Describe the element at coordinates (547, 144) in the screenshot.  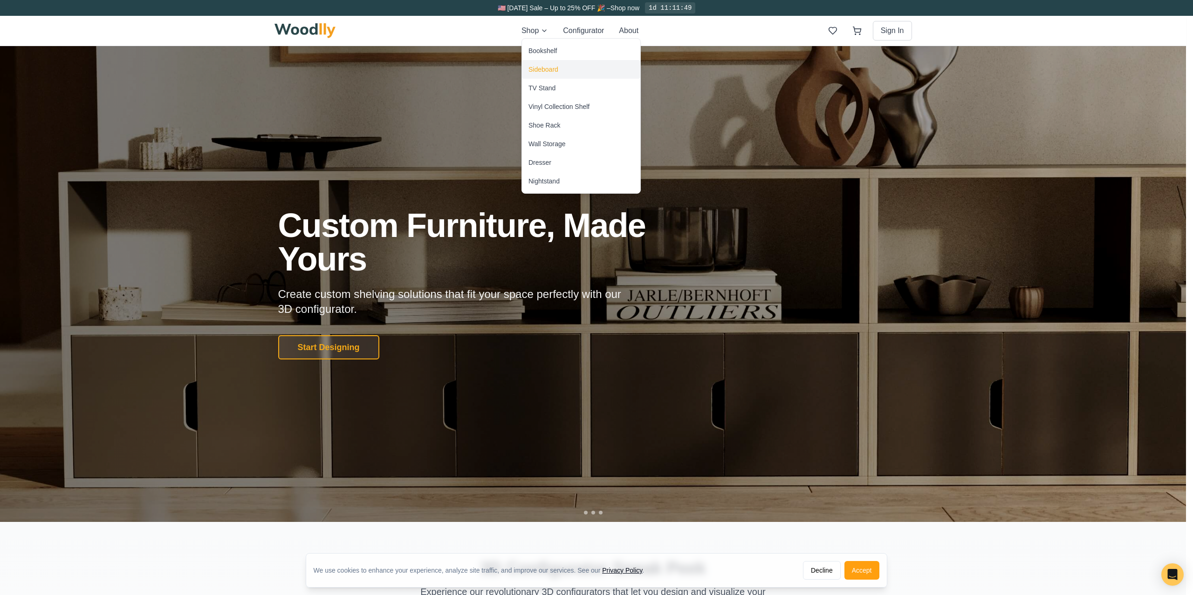
I see `div: Wall Storage` at that location.